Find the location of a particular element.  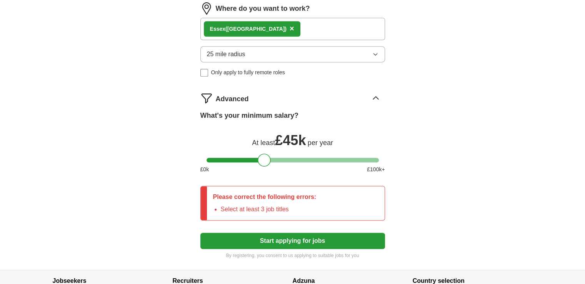

label: What's your minimum salary? is located at coordinates (249, 115).